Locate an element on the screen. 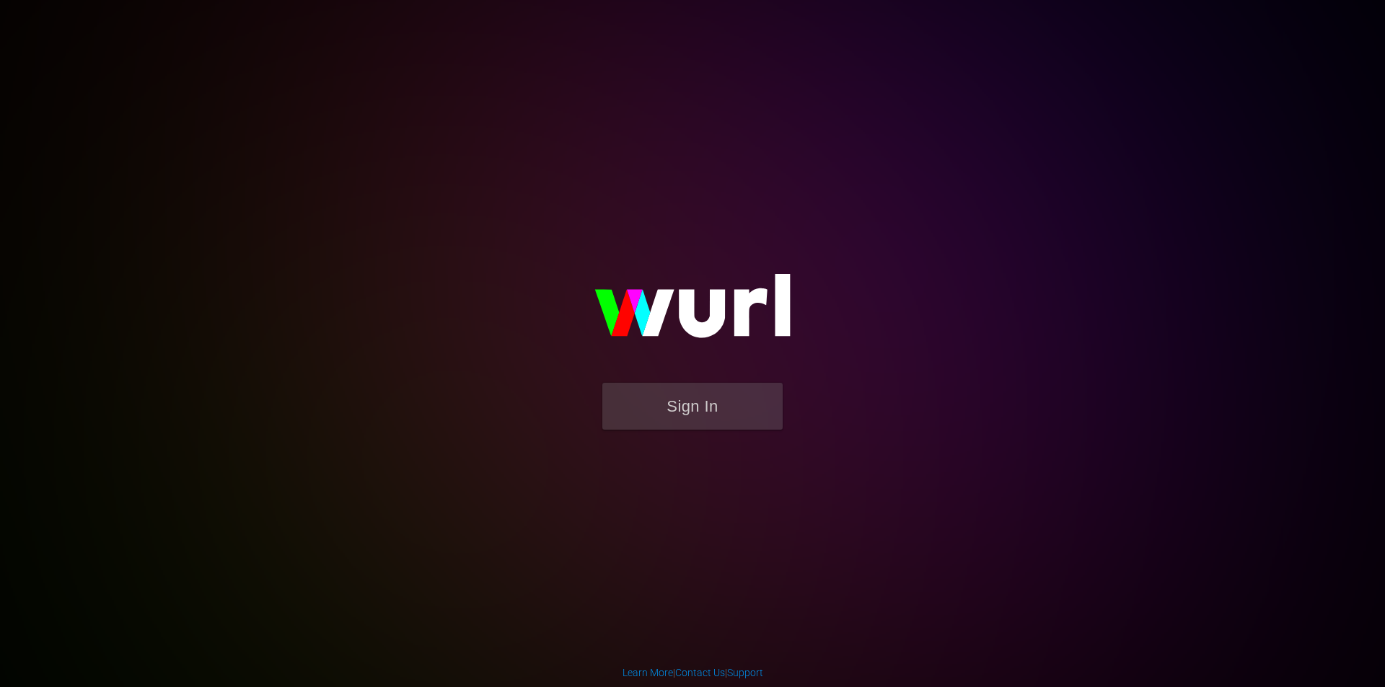  a: Contact Us is located at coordinates (700, 673).